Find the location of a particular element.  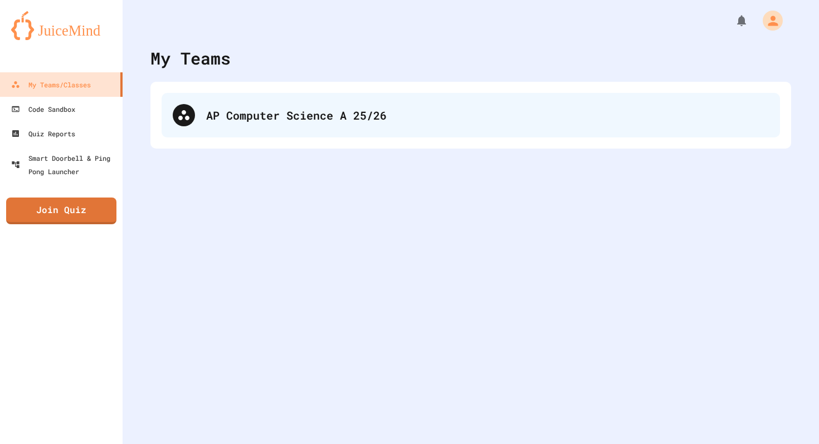

div: Smart Doorbell & Ping Pong Launcher is located at coordinates (65, 165).